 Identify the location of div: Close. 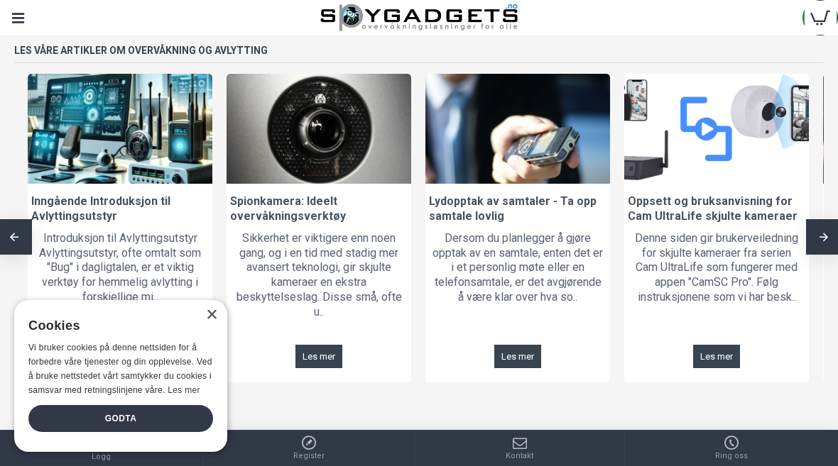
(211, 315).